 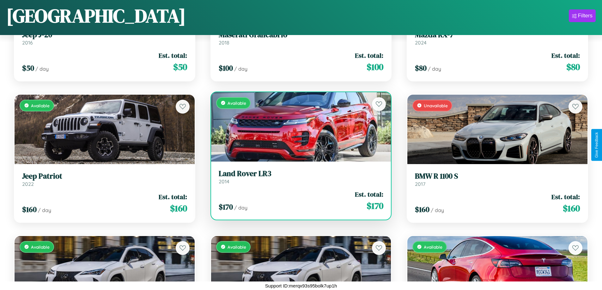 What do you see at coordinates (420, 184) in the screenshot?
I see `span: 2017` at bounding box center [420, 184].